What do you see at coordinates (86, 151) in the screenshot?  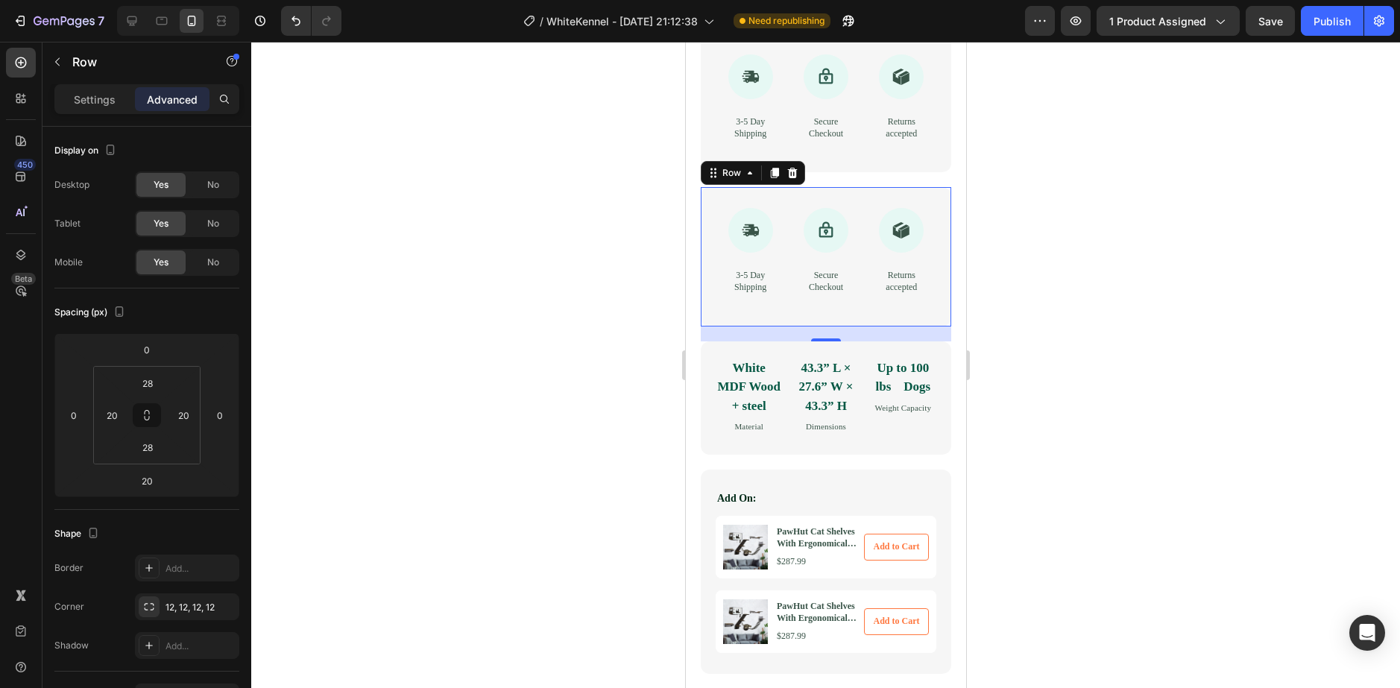 I see `div: Display on` at bounding box center [86, 151].